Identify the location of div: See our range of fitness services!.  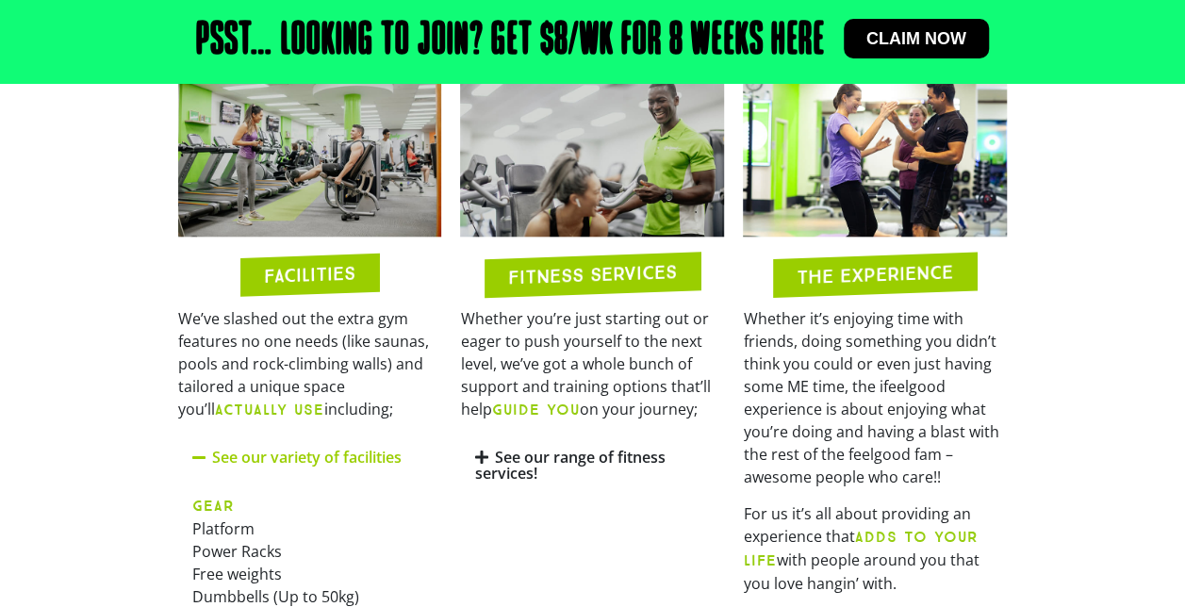
(592, 466).